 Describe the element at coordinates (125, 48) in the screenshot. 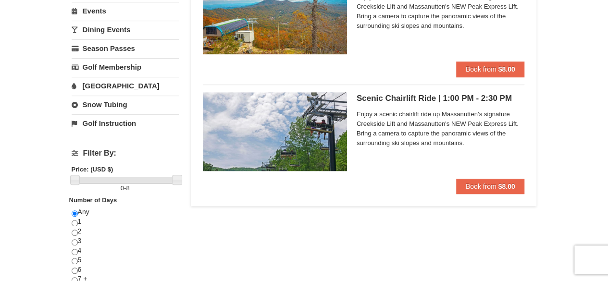

I see `a: Season Passes` at that location.